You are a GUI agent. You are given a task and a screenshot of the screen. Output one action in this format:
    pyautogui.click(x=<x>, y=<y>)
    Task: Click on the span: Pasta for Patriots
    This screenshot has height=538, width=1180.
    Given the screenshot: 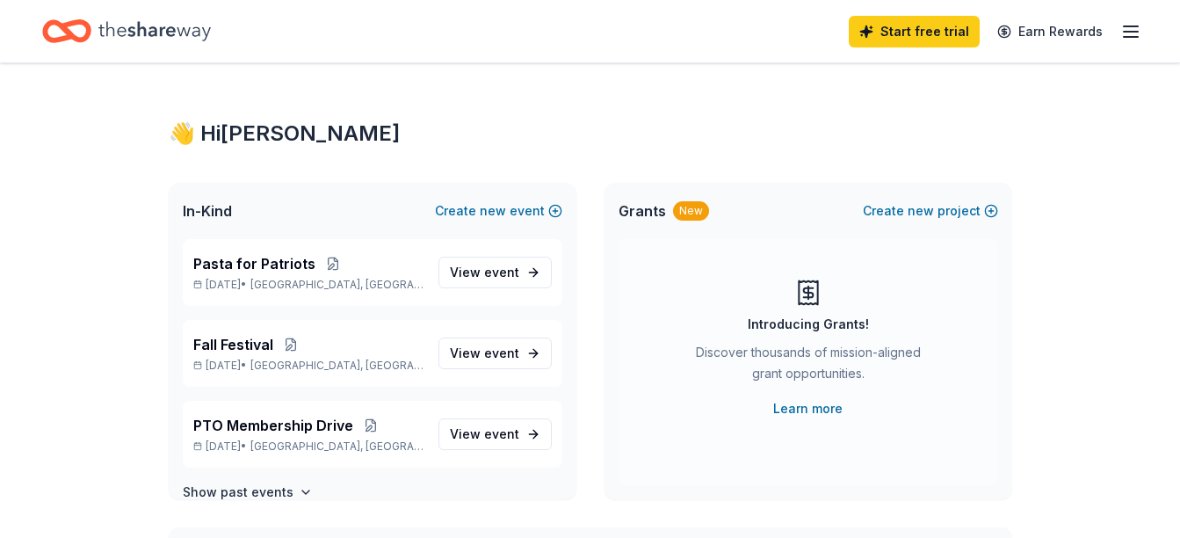 What is the action you would take?
    pyautogui.click(x=254, y=264)
    